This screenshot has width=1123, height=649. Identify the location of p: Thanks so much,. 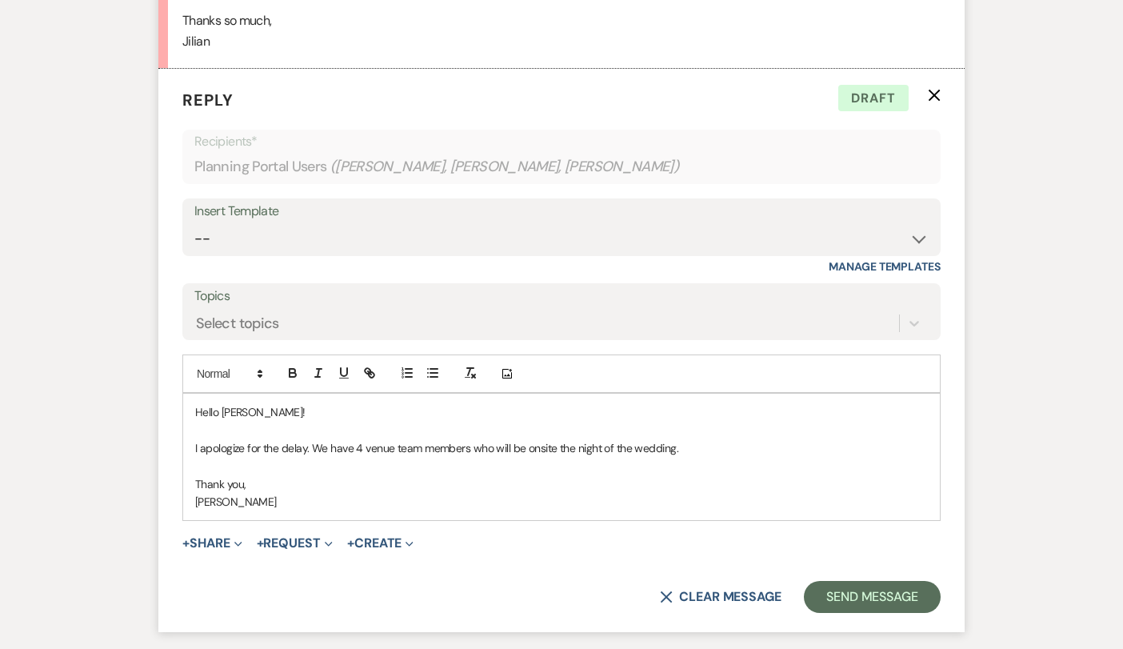
(561, 21).